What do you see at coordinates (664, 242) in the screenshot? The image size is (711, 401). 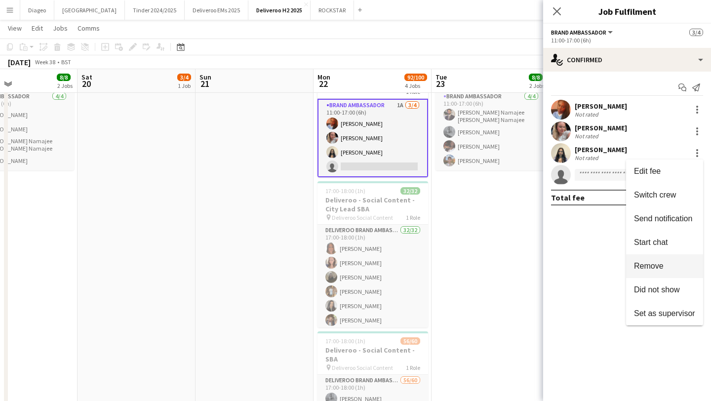 I see `button: Start chat` at bounding box center [664, 242].